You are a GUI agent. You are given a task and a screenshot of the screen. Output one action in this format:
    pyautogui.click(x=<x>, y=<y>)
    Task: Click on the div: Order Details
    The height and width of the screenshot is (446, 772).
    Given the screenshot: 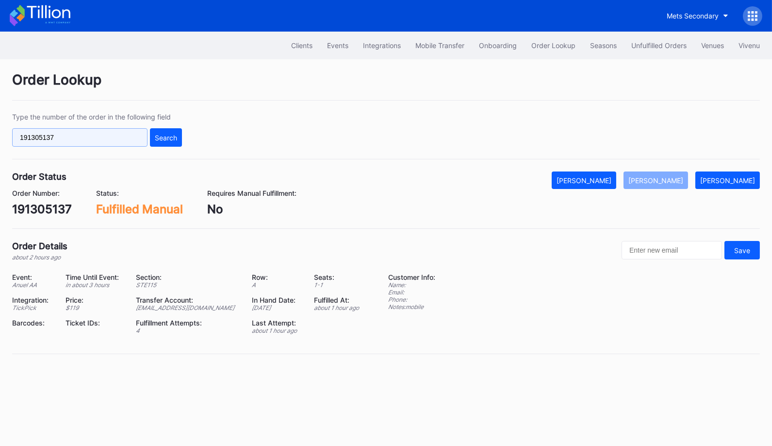 What is the action you would take?
    pyautogui.click(x=40, y=246)
    